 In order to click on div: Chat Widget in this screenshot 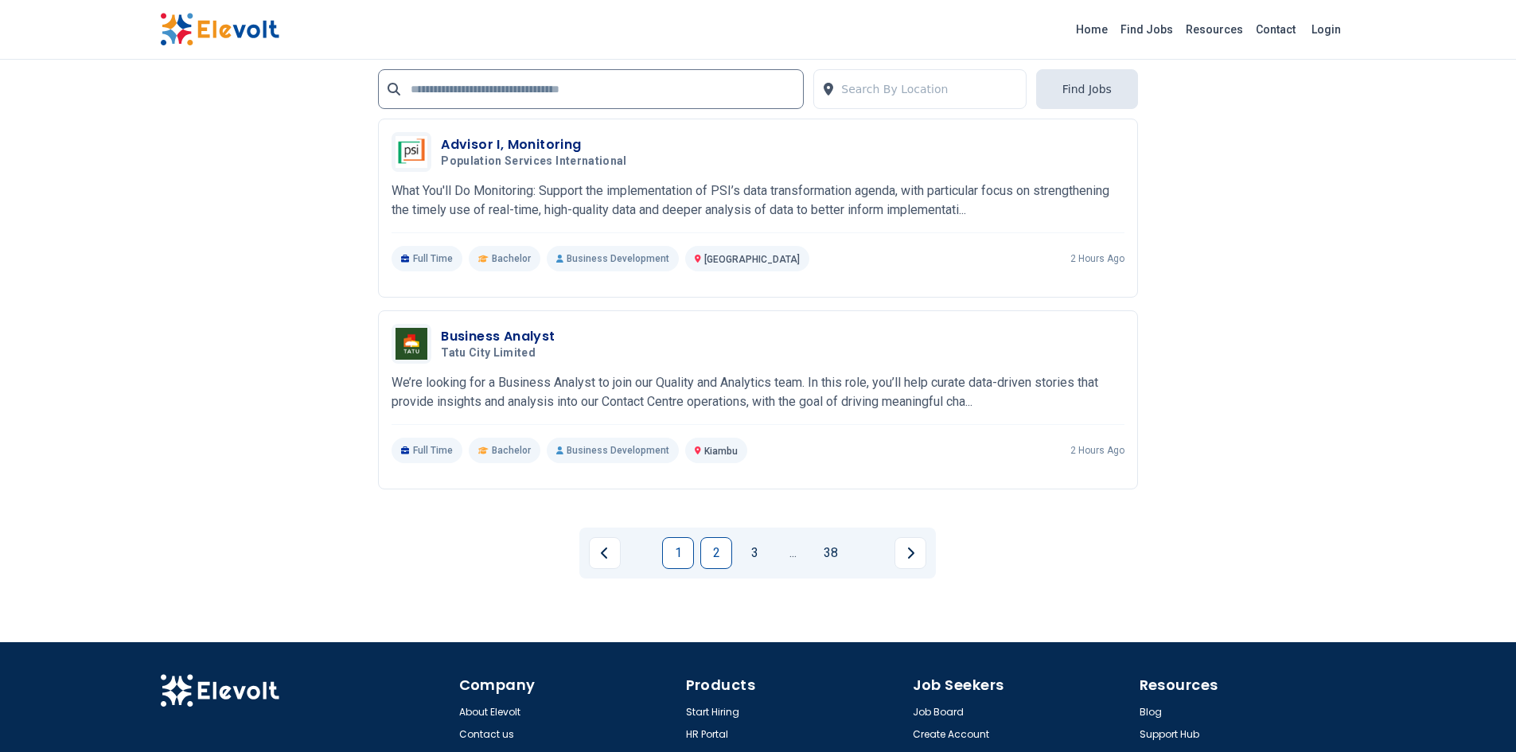, I will do `click(1477, 714)`.